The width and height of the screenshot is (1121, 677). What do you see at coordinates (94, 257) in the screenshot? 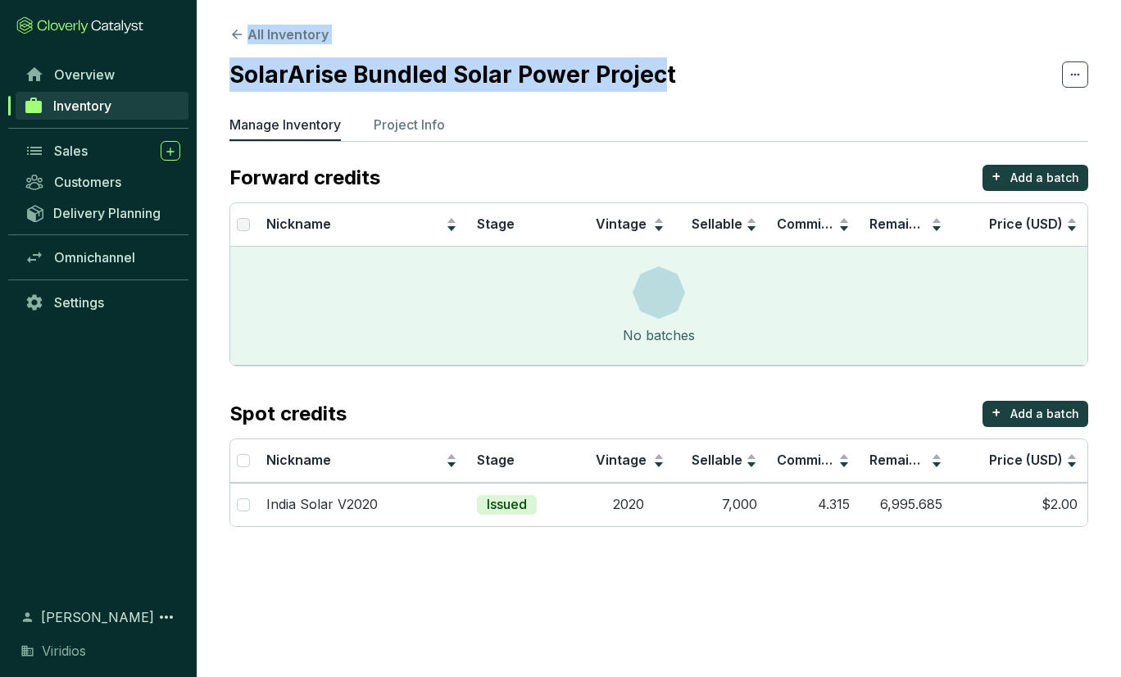
I see `span: Omnichannel` at bounding box center [94, 257].